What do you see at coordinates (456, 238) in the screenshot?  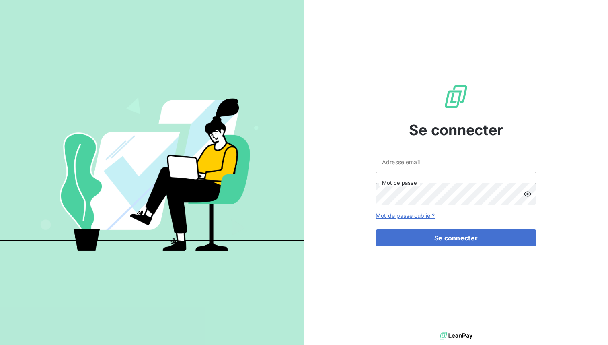 I see `button: Se connecter` at bounding box center [456, 238].